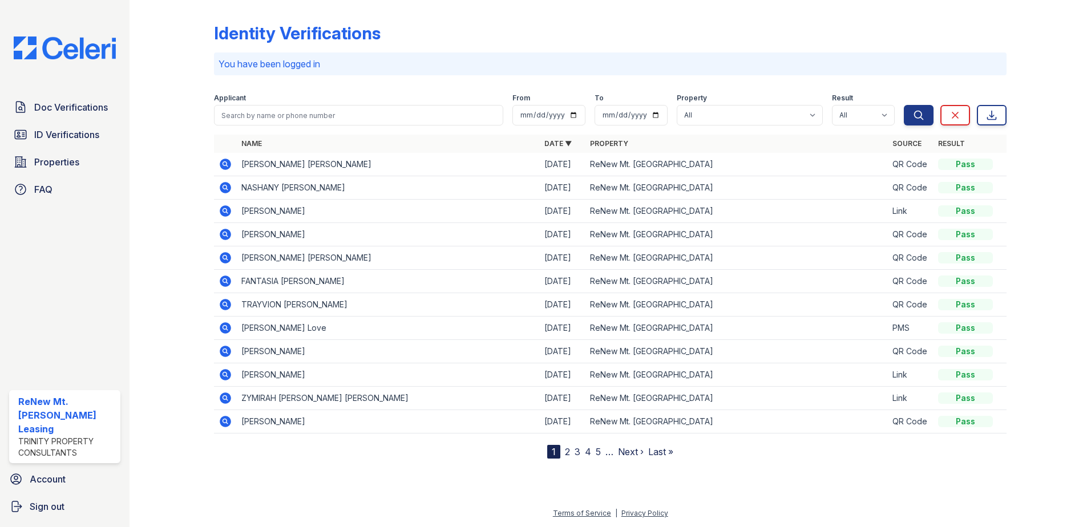 The image size is (1091, 527). What do you see at coordinates (64, 162) in the screenshot?
I see `a: Properties` at bounding box center [64, 162].